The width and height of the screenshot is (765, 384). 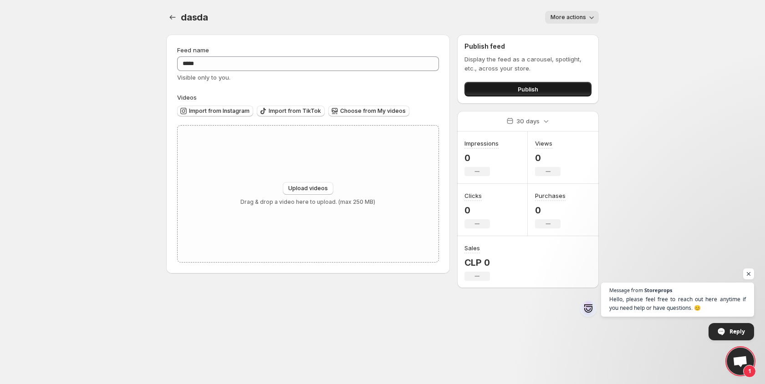 What do you see at coordinates (528, 89) in the screenshot?
I see `span: Publish` at bounding box center [528, 89].